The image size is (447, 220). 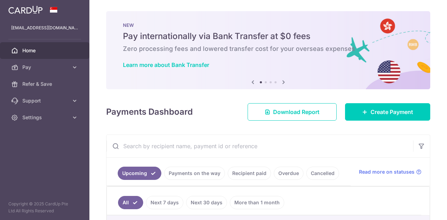 I want to click on p: NEW, so click(x=268, y=25).